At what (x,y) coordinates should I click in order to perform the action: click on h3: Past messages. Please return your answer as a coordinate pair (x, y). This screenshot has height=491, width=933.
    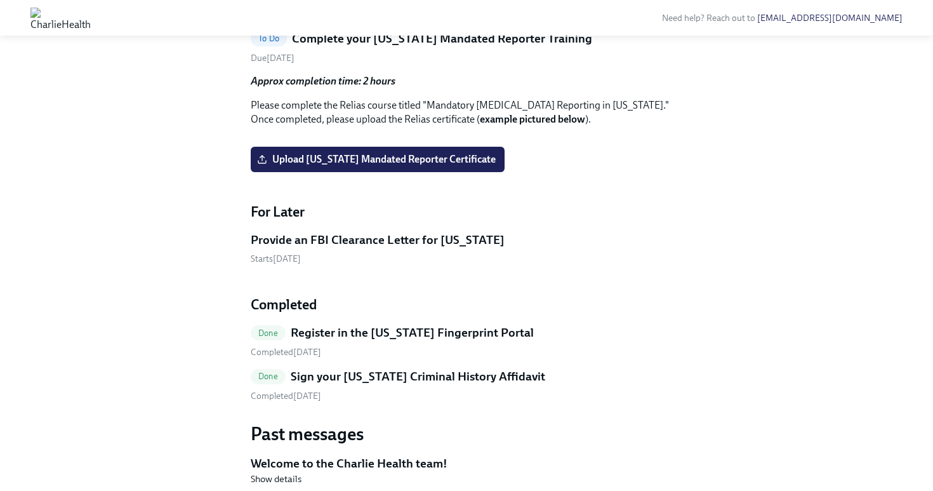
    Looking at the image, I should click on (467, 434).